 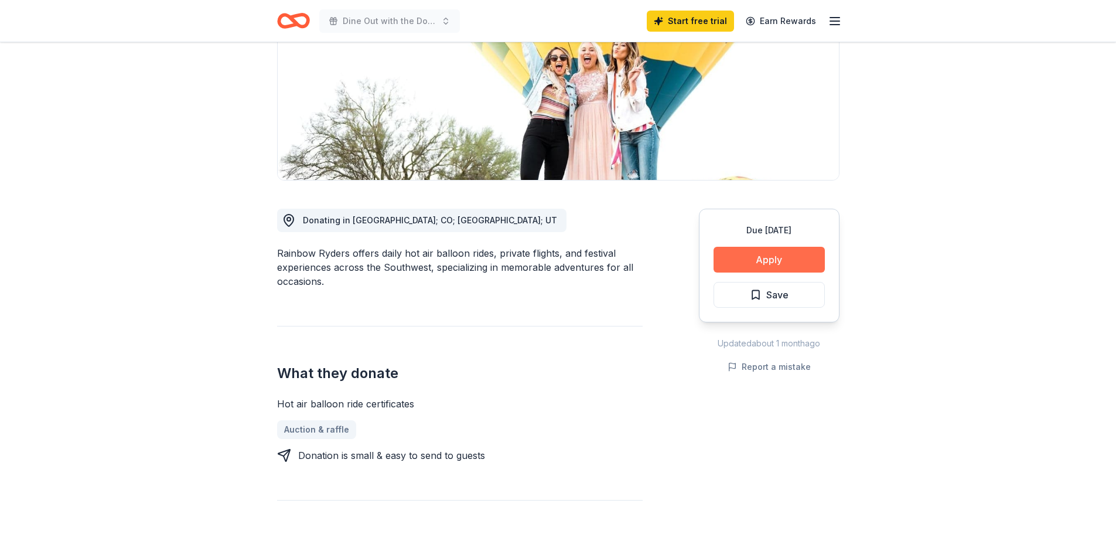 I want to click on div: Updated about 1 month ago, so click(x=769, y=343).